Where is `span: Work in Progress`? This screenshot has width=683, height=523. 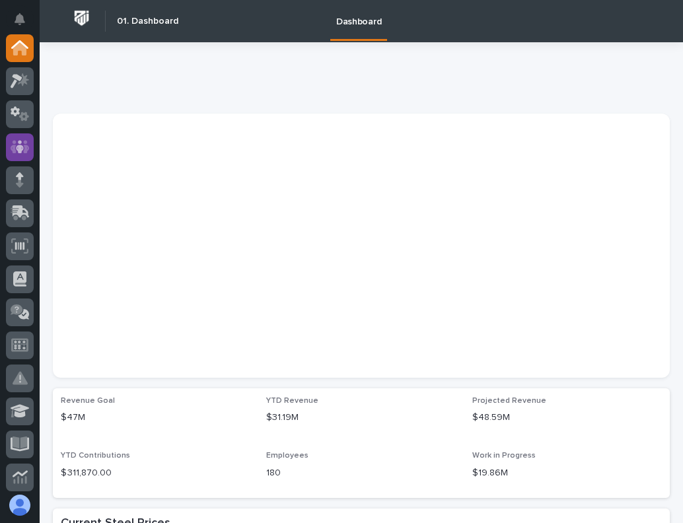 span: Work in Progress is located at coordinates (504, 455).